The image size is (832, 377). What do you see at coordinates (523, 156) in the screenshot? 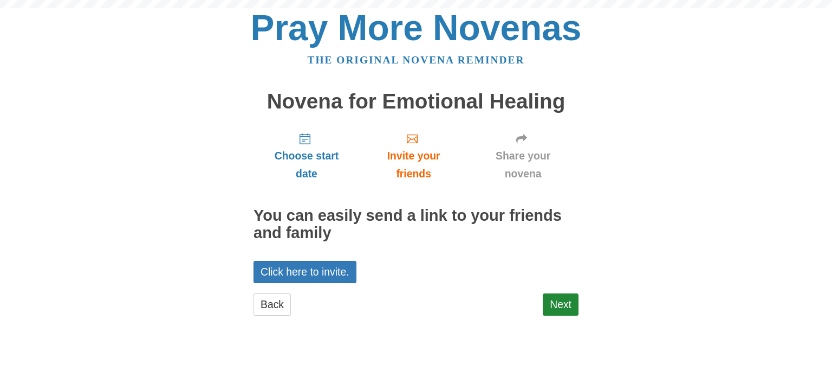
I see `a: Share your novena` at bounding box center [523, 156].